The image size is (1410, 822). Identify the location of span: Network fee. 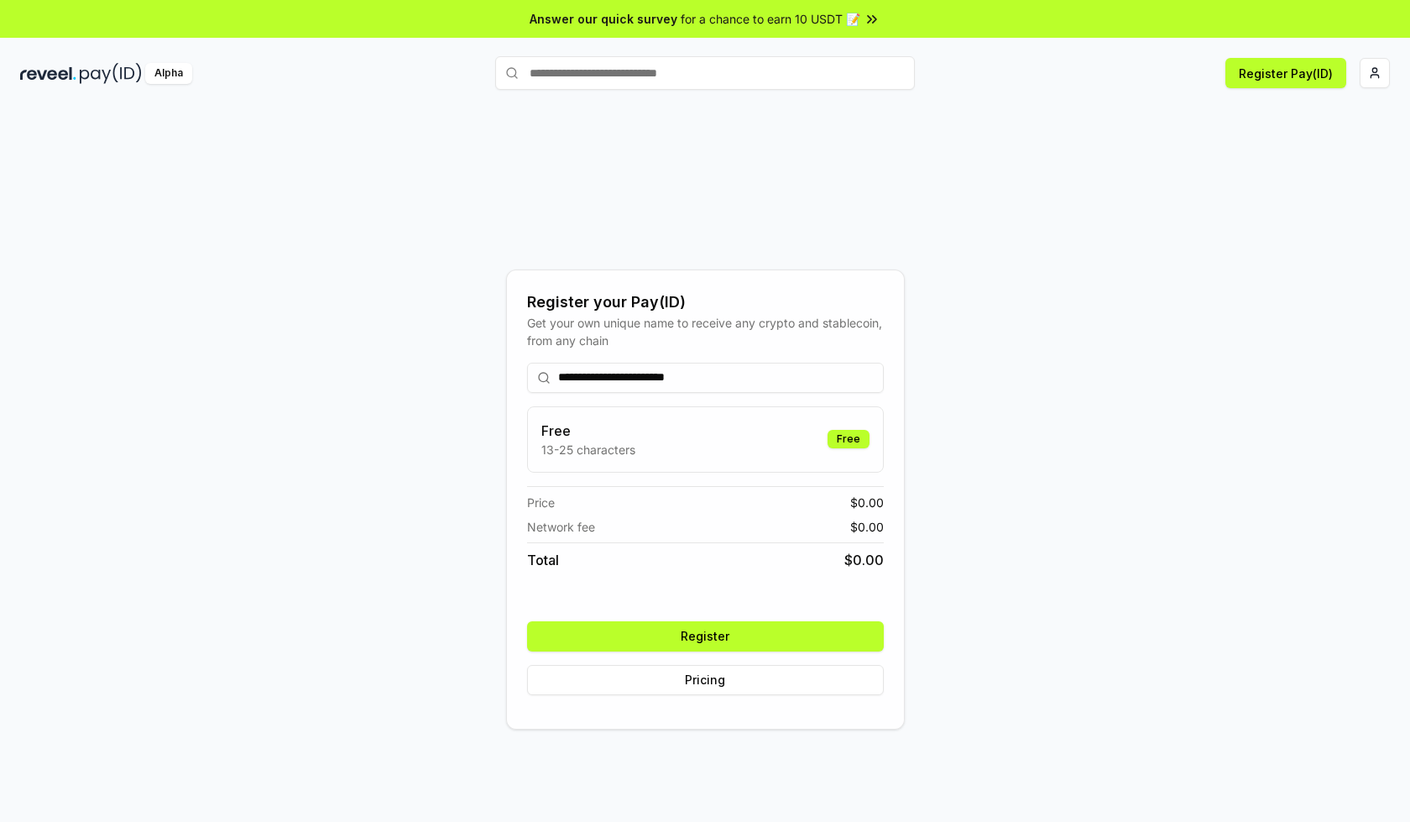
(561, 526).